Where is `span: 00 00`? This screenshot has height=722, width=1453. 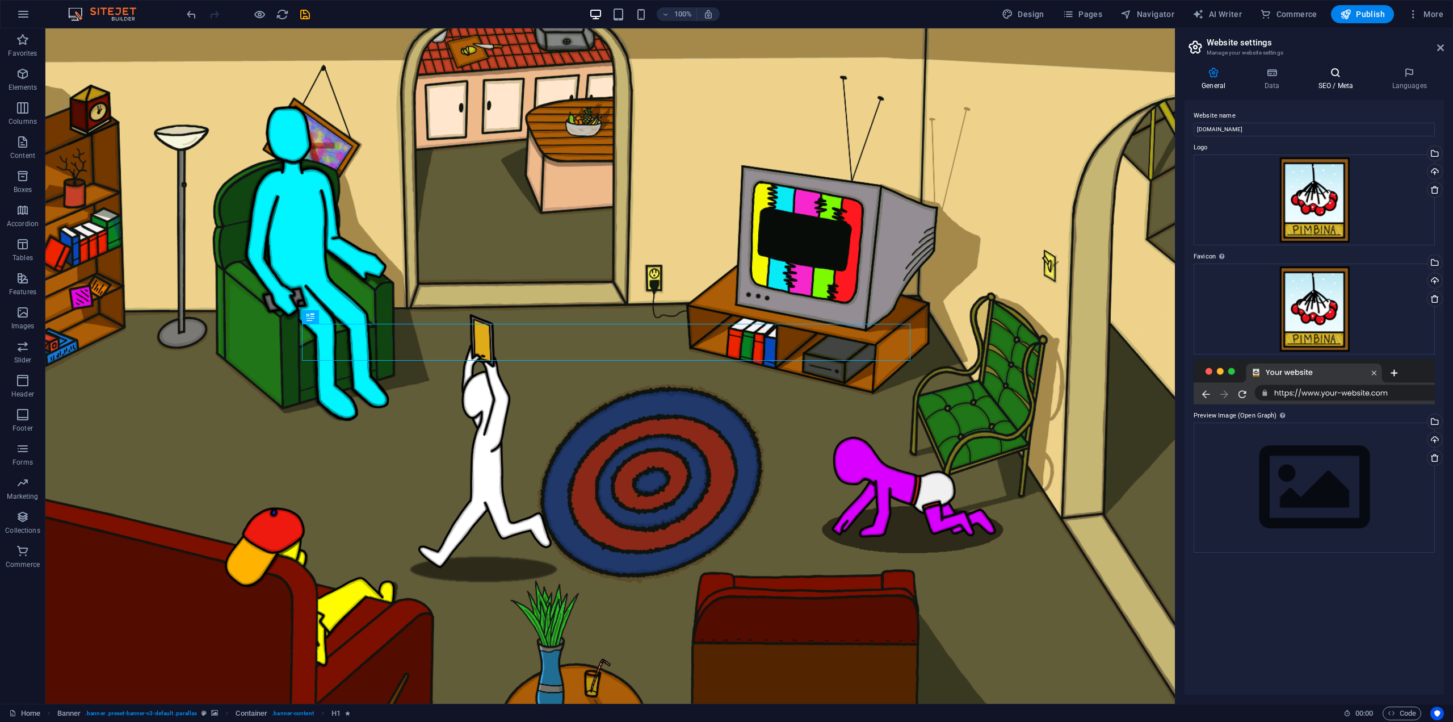 span: 00 00 is located at coordinates (1364, 713).